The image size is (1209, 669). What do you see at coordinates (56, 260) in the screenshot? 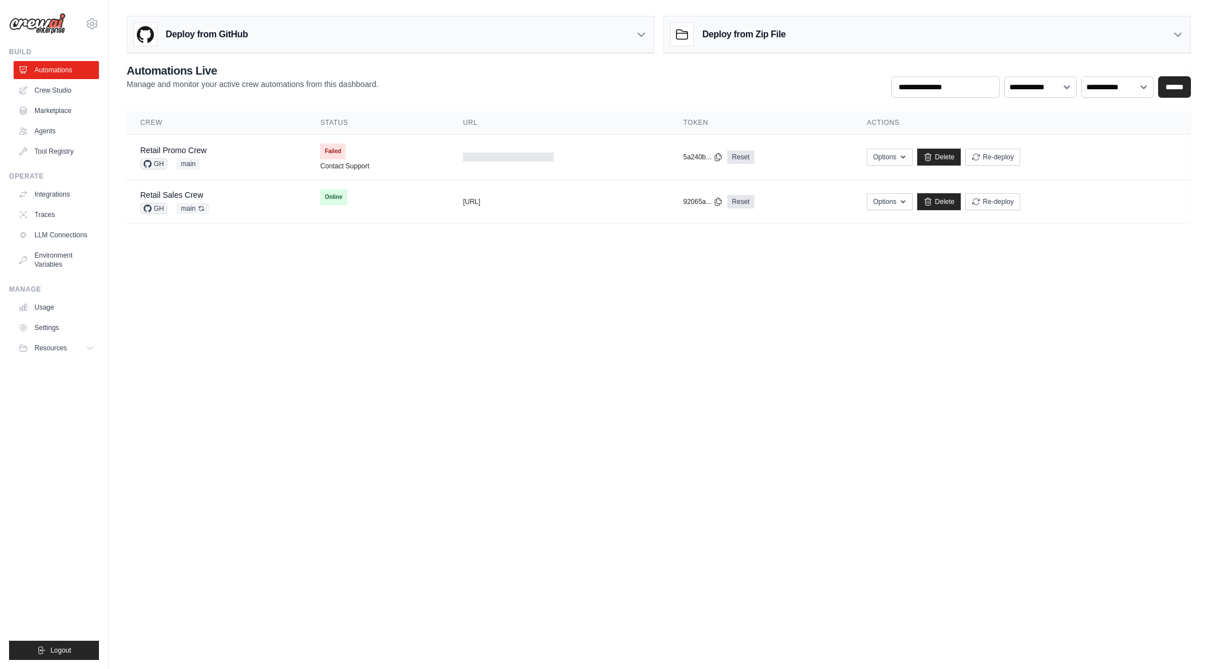
I see `a: Environment Variables` at bounding box center [56, 260].